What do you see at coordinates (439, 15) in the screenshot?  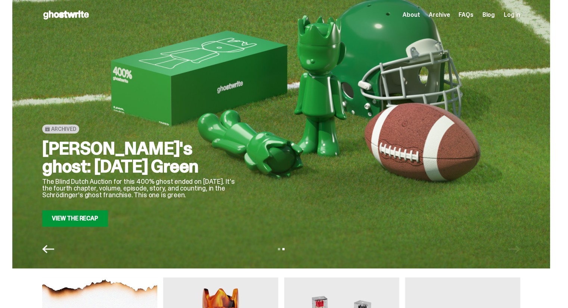 I see `a: Archive` at bounding box center [439, 15].